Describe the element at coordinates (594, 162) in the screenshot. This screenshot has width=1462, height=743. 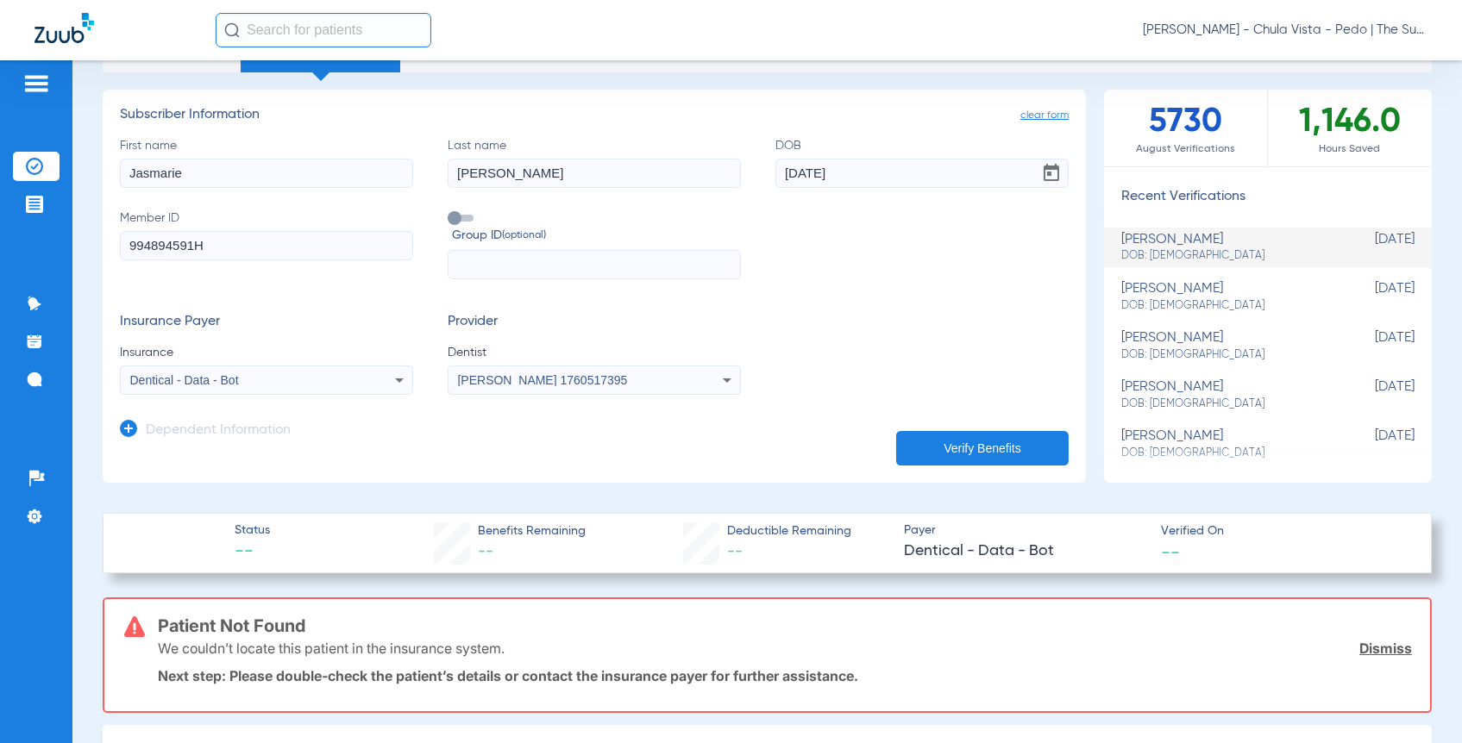
I see `label: Last name` at that location.